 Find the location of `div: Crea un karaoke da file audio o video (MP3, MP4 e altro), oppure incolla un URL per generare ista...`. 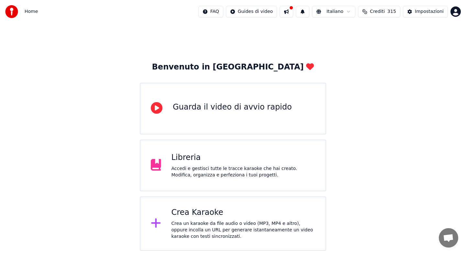

div: Crea un karaoke da file audio o video (MP3, MP4 e altro), oppure incolla un URL per generare ista... is located at coordinates (243, 230).